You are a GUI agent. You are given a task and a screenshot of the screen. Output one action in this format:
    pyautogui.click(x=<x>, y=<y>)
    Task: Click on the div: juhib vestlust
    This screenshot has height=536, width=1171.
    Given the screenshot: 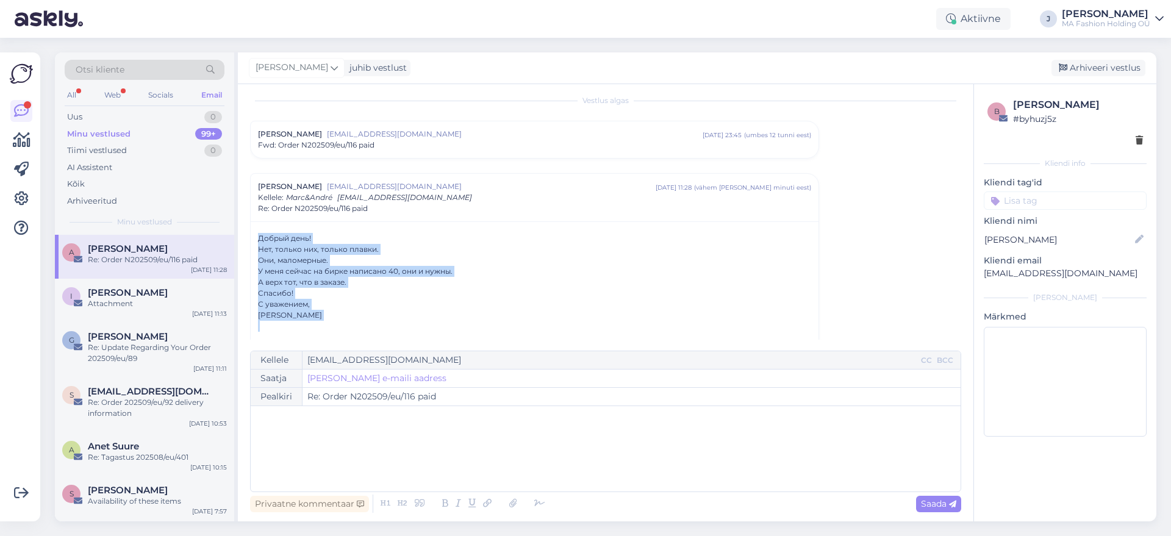 What is the action you would take?
    pyautogui.click(x=376, y=68)
    